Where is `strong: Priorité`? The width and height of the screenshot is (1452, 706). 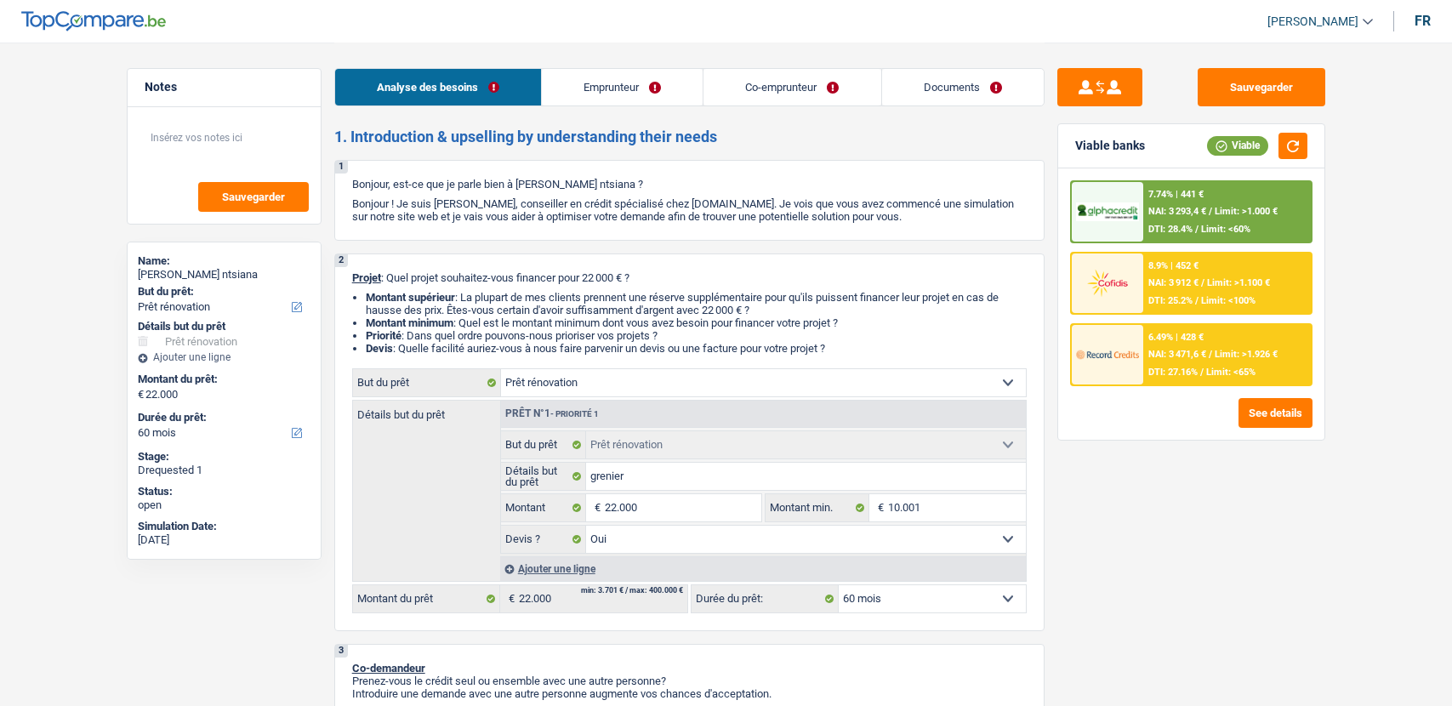
strong: Priorité is located at coordinates (384, 335).